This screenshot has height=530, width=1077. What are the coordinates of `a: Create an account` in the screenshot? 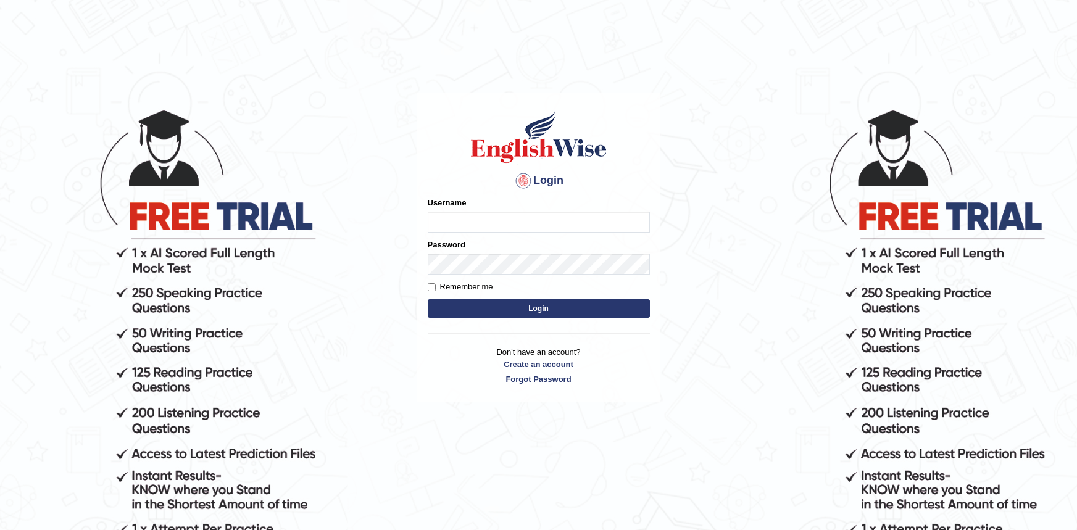 It's located at (539, 364).